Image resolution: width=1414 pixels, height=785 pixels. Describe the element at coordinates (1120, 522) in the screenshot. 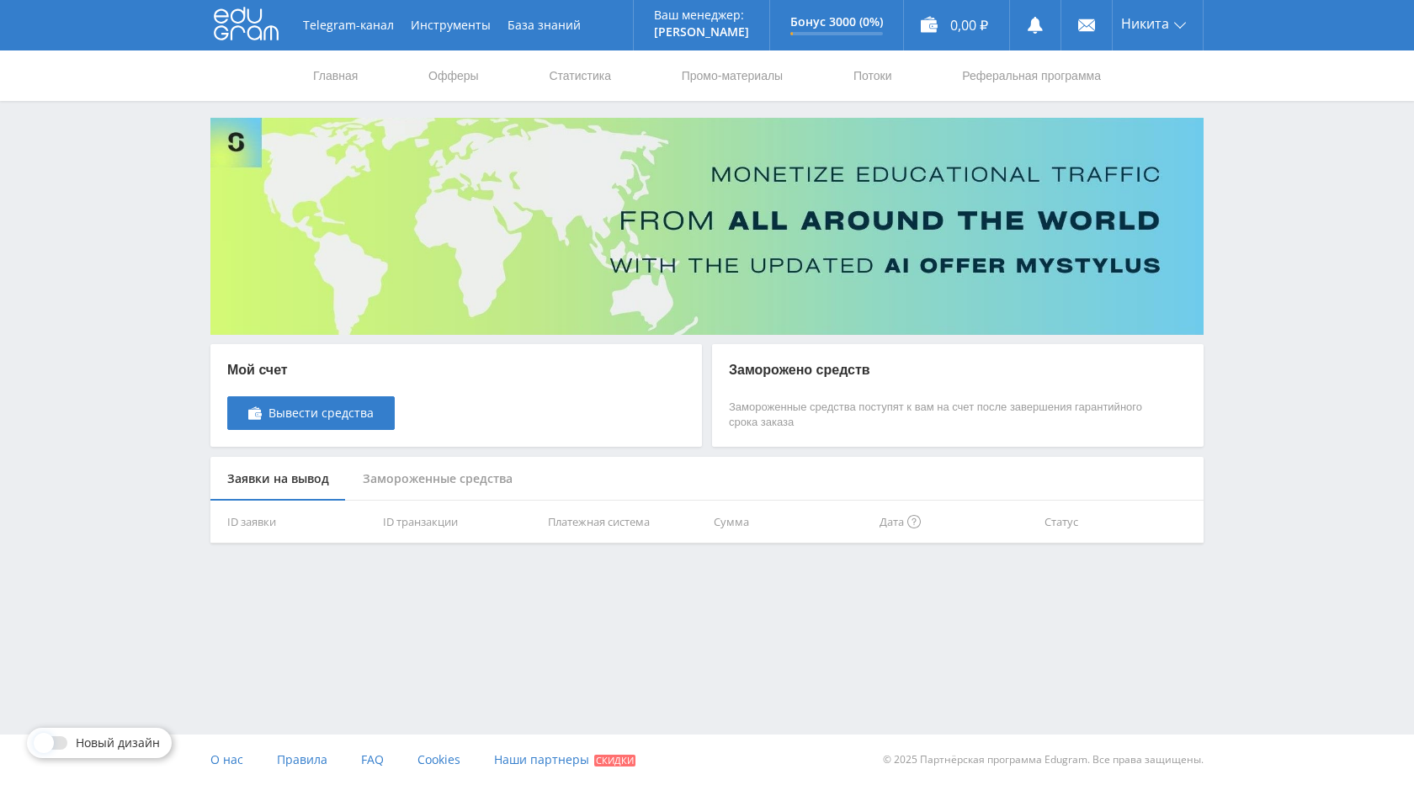

I see `th: Статус` at that location.